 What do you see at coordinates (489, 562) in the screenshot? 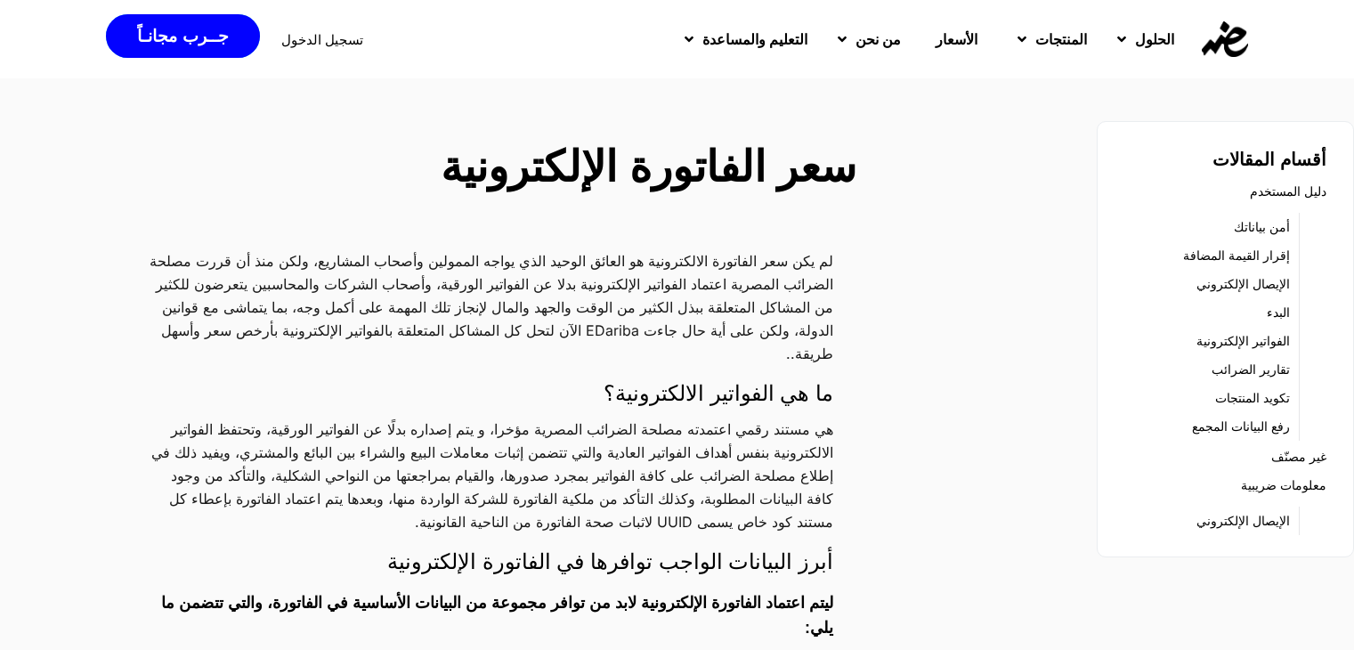
I see `h4: أبرز البيانات الواجب توافرها في الفاتورة الإلكترونية` at bounding box center [489, 562].